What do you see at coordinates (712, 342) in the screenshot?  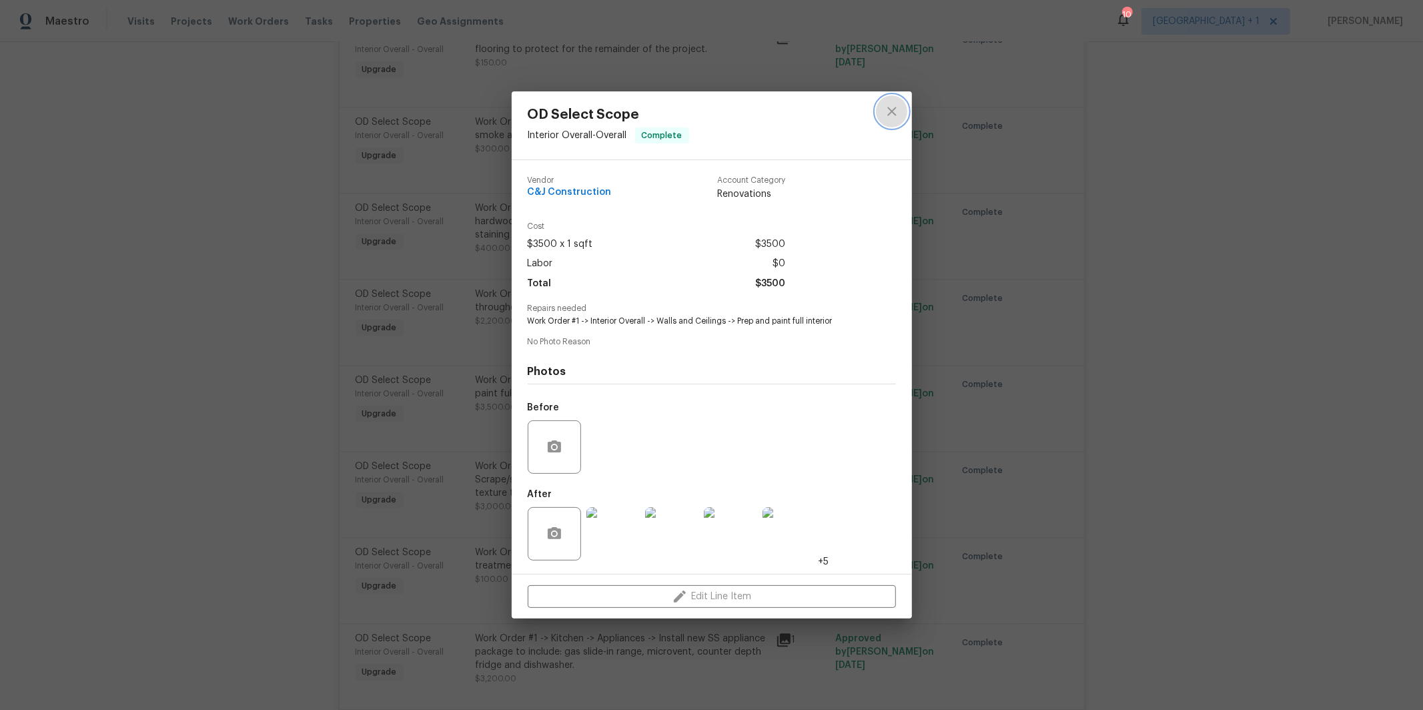 I see `span: No Photo Reason` at bounding box center [712, 342].